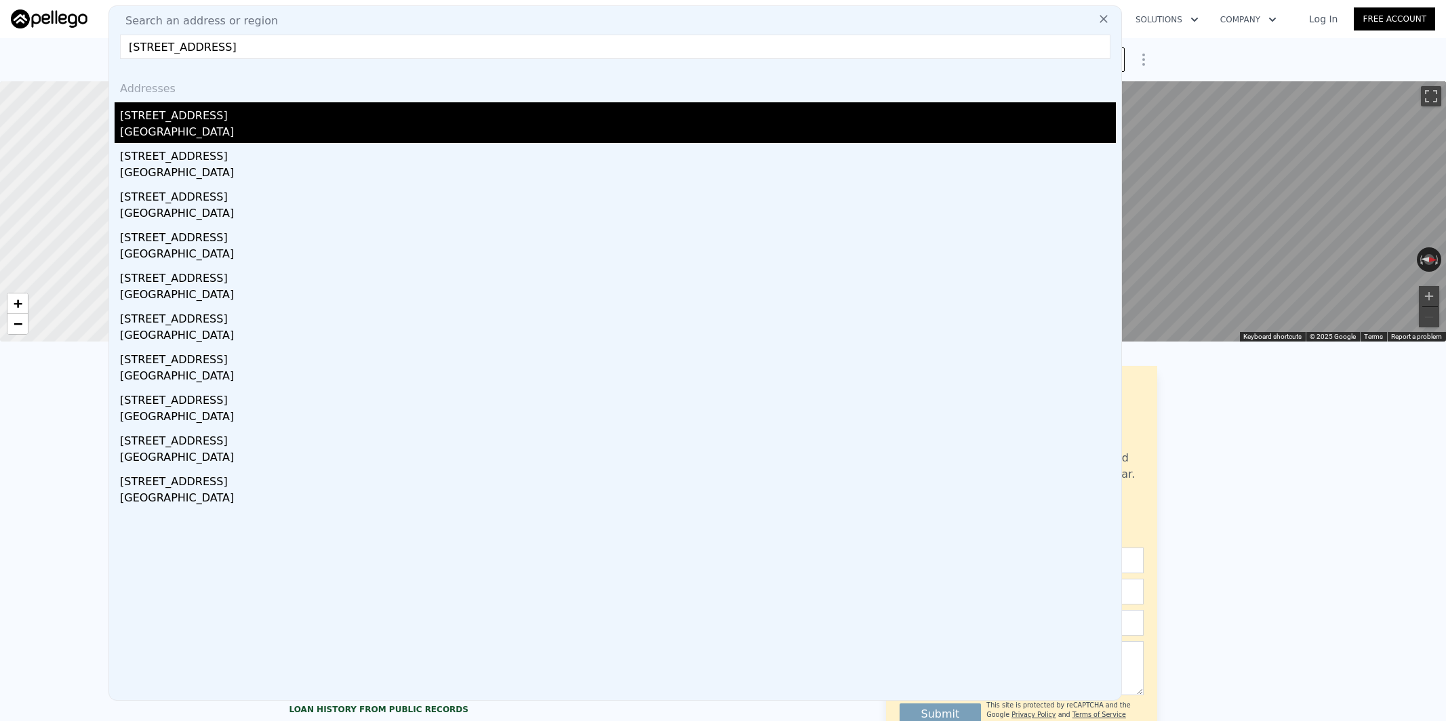  What do you see at coordinates (1033, 714) in the screenshot?
I see `a: Privacy Policy` at bounding box center [1033, 714].